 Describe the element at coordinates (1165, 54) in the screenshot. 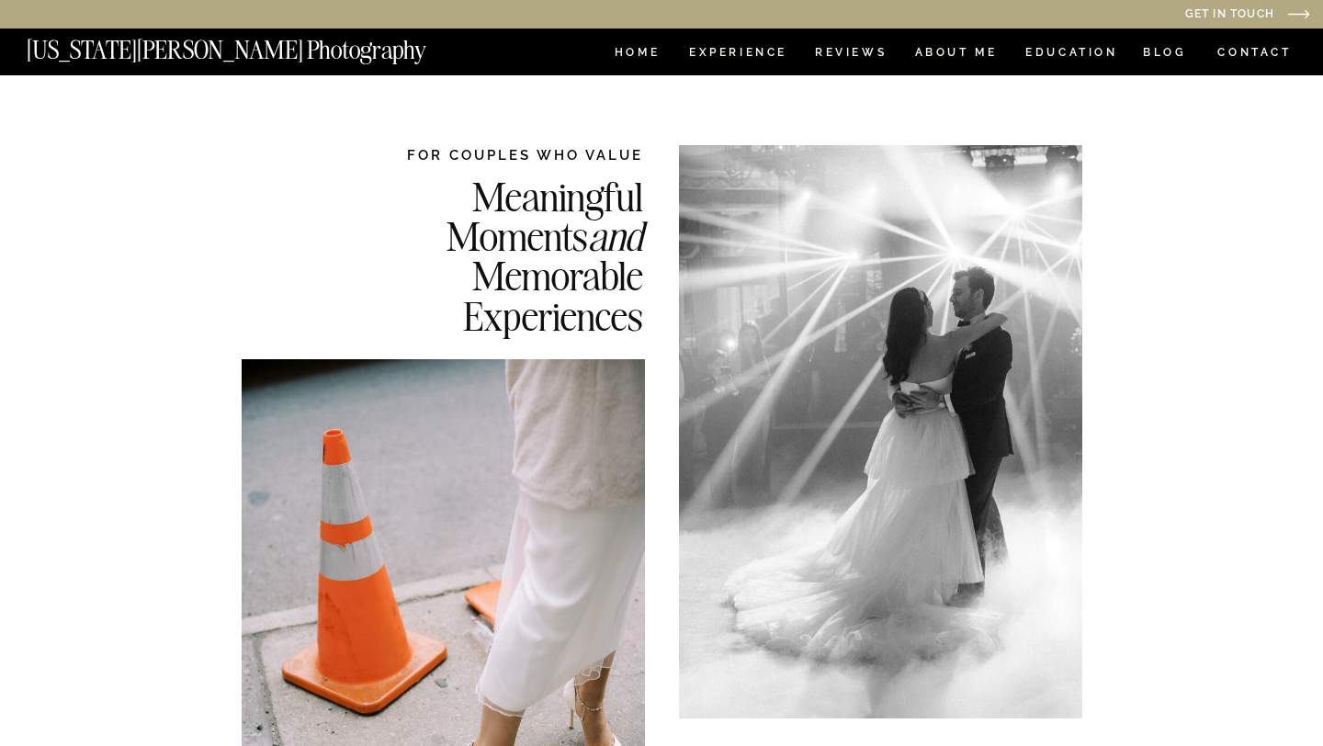

I see `a: BLOG` at that location.